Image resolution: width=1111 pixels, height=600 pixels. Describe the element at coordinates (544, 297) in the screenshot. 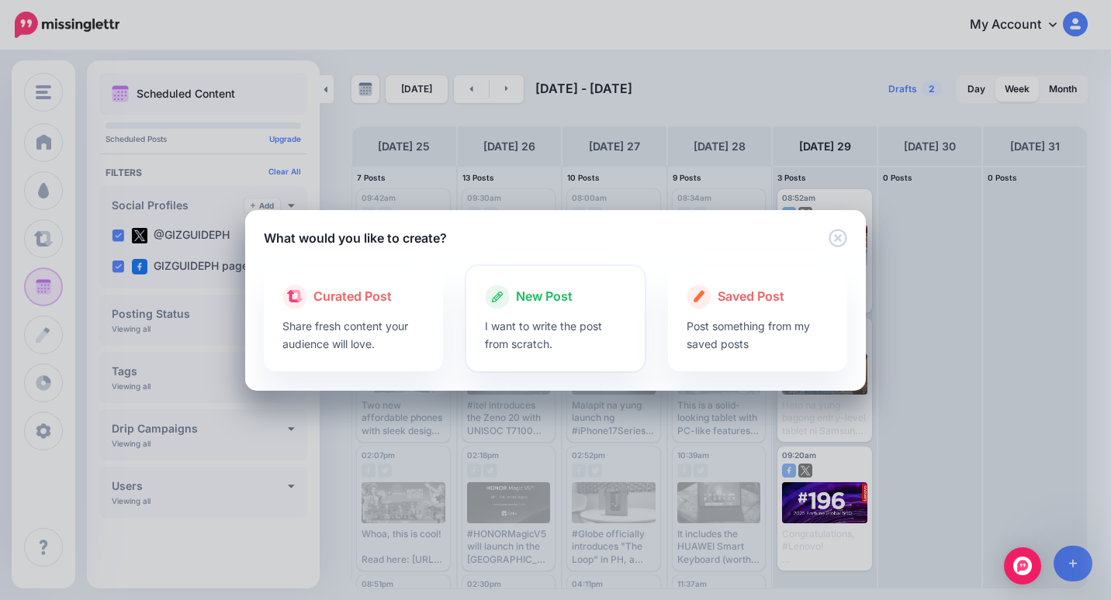

I see `span: New Post` at that location.